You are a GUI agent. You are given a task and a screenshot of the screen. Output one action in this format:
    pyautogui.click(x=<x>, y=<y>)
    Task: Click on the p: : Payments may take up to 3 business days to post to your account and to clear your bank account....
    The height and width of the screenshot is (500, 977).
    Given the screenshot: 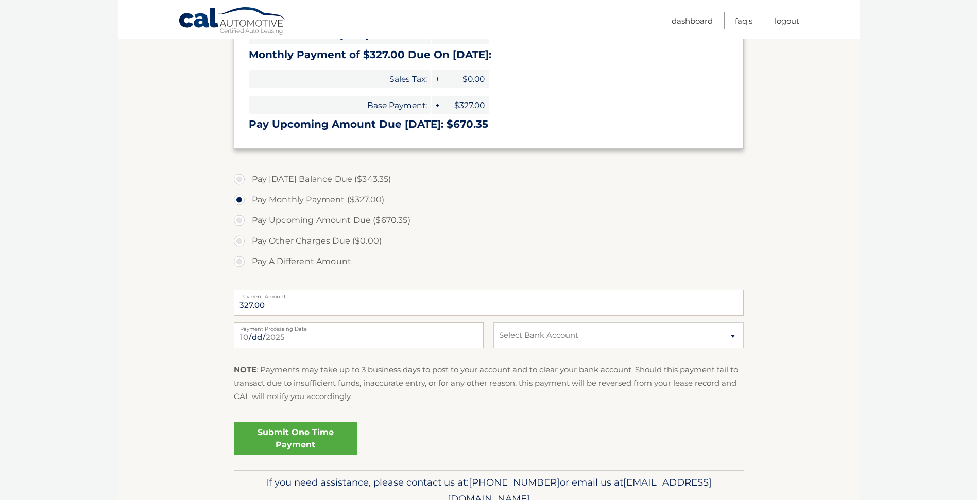 What is the action you would take?
    pyautogui.click(x=489, y=383)
    